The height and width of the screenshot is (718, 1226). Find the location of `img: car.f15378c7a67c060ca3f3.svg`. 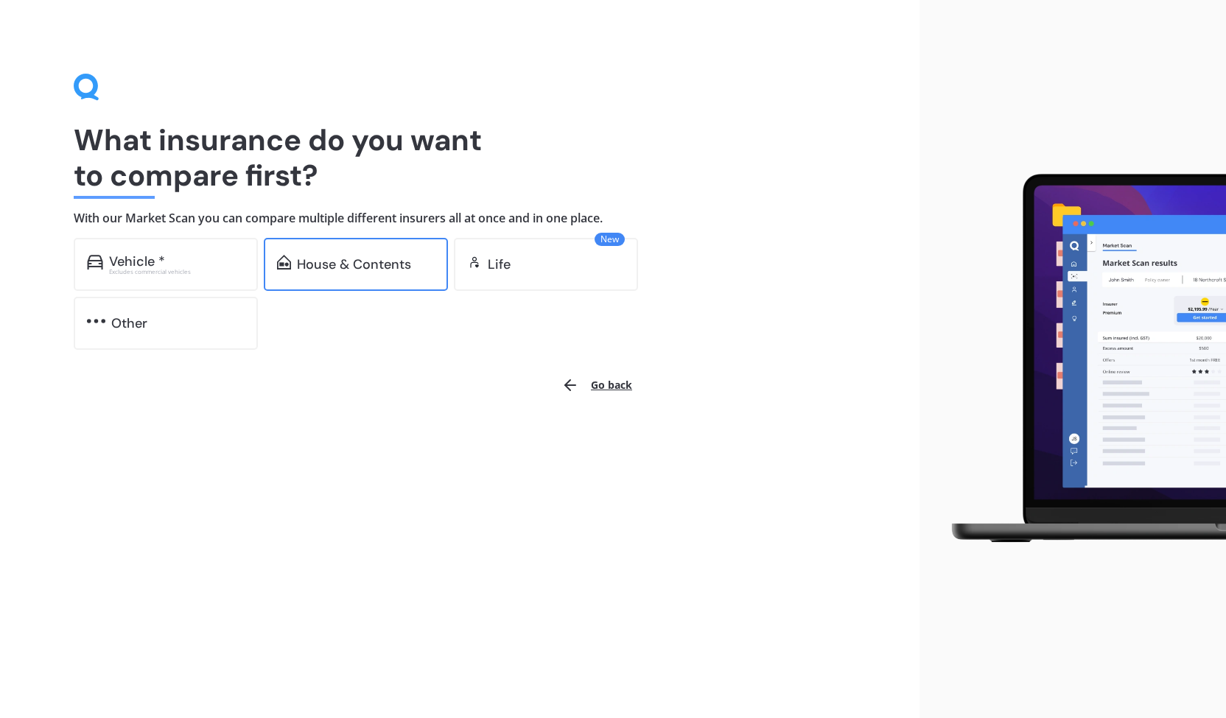

img: car.f15378c7a67c060ca3f3.svg is located at coordinates (95, 262).